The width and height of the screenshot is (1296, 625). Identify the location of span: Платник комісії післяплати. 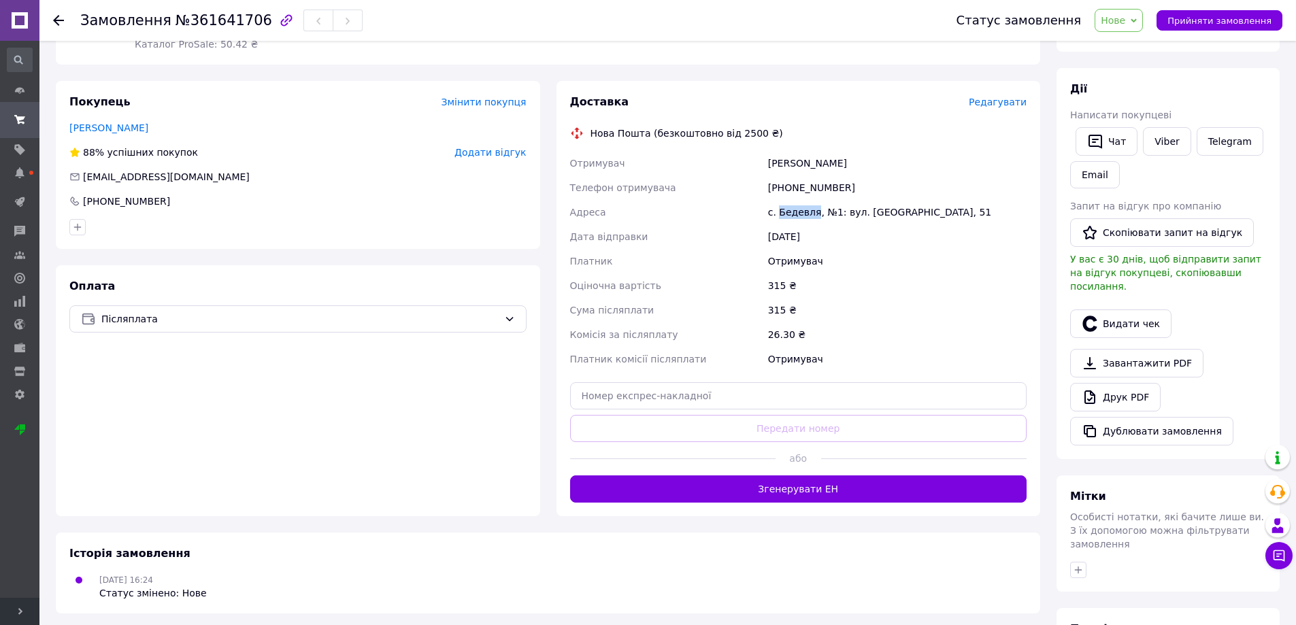
(638, 359).